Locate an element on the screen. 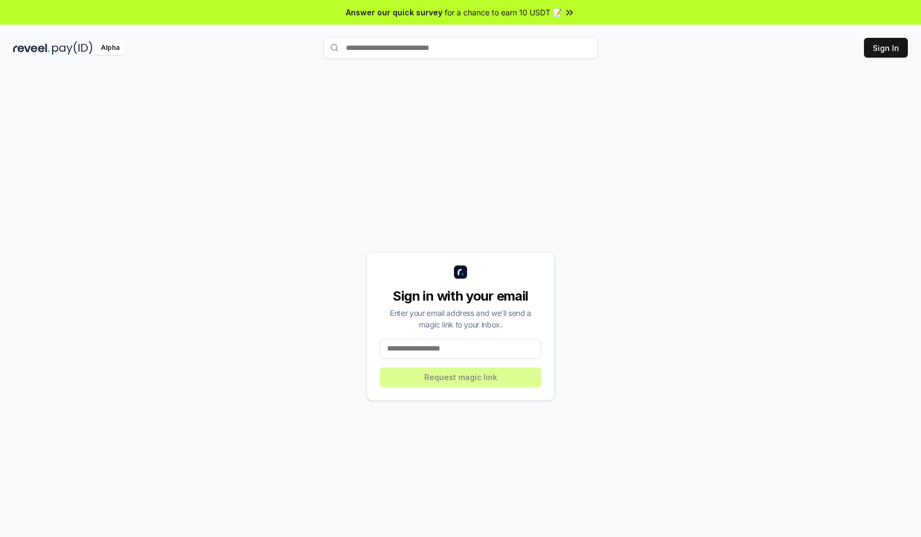 Image resolution: width=921 pixels, height=537 pixels. button: Sign In is located at coordinates (886, 48).